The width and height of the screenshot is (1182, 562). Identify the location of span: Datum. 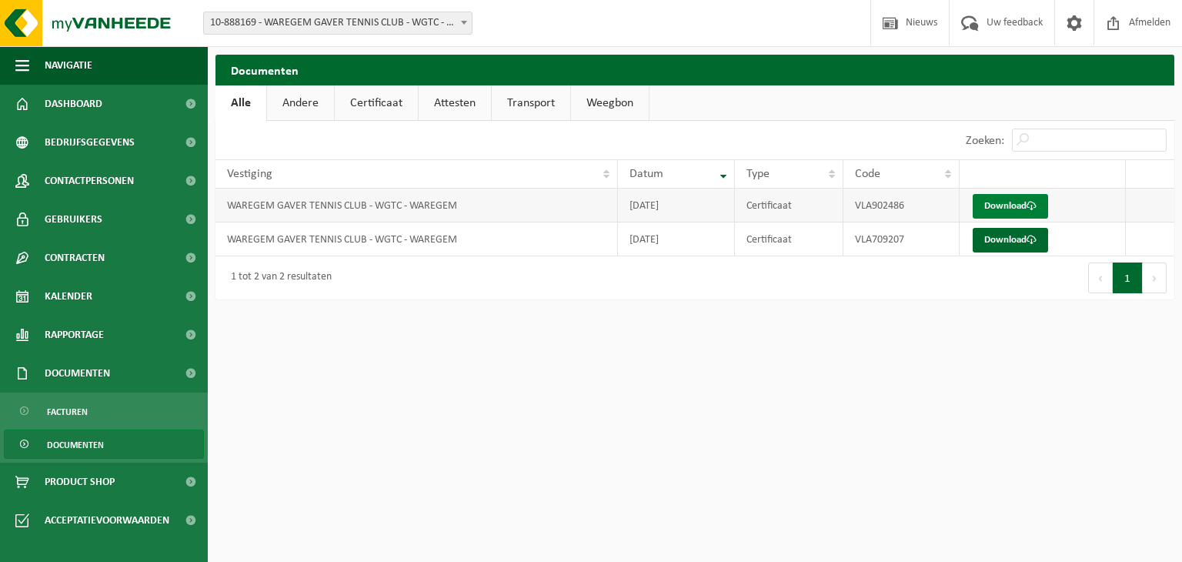
(646, 174).